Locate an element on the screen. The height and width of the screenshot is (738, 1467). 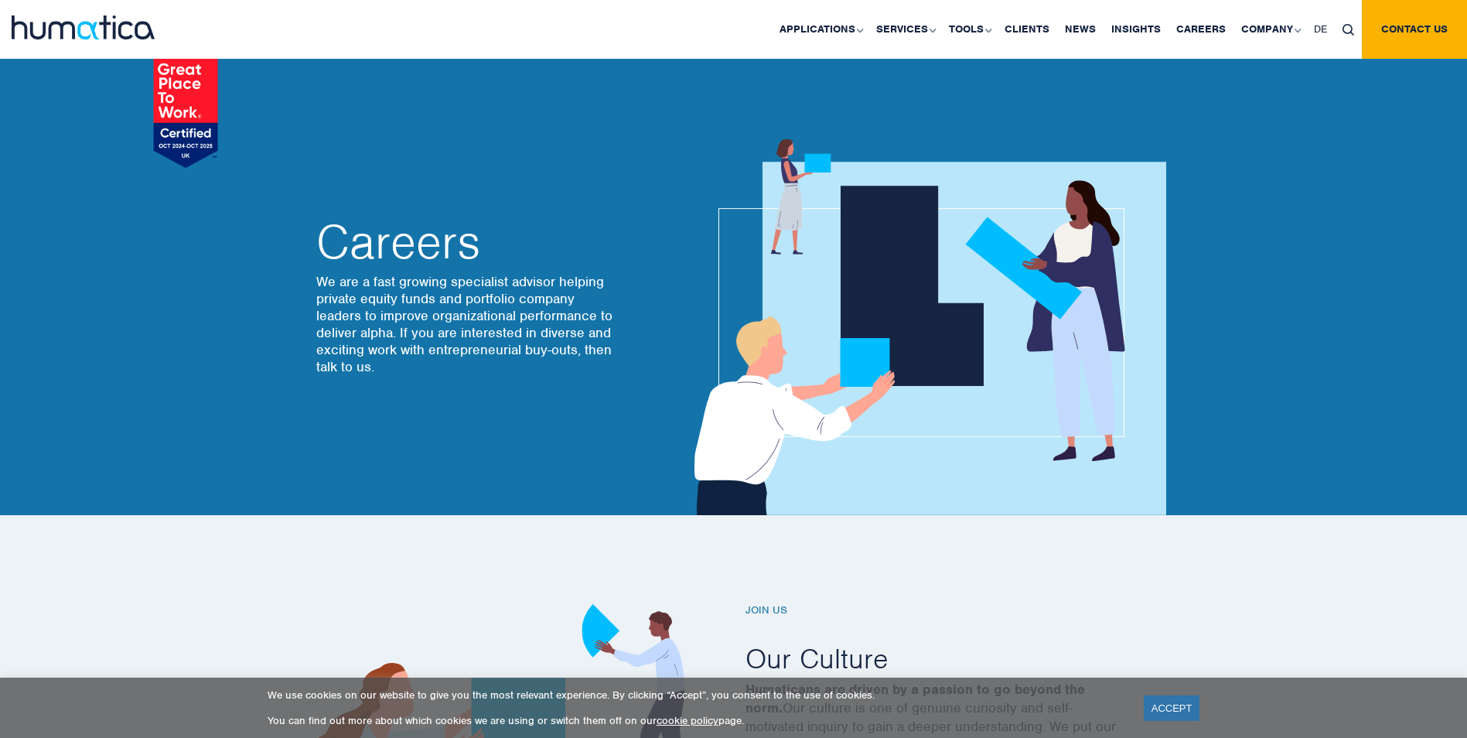
a: ACCEPT is located at coordinates (1172, 708).